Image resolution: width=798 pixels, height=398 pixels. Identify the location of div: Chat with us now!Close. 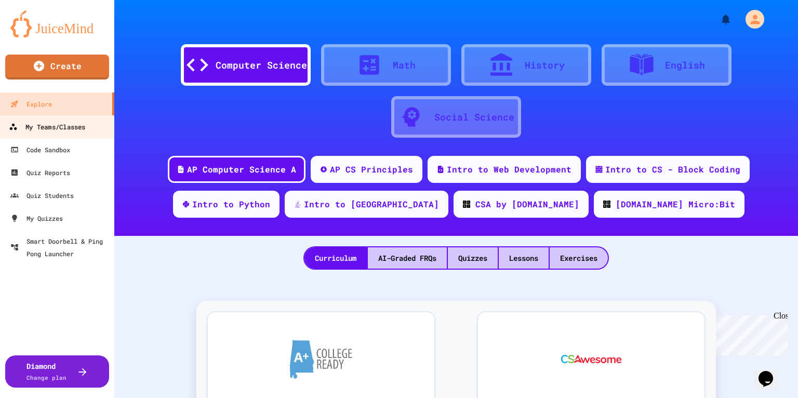
(38, 35).